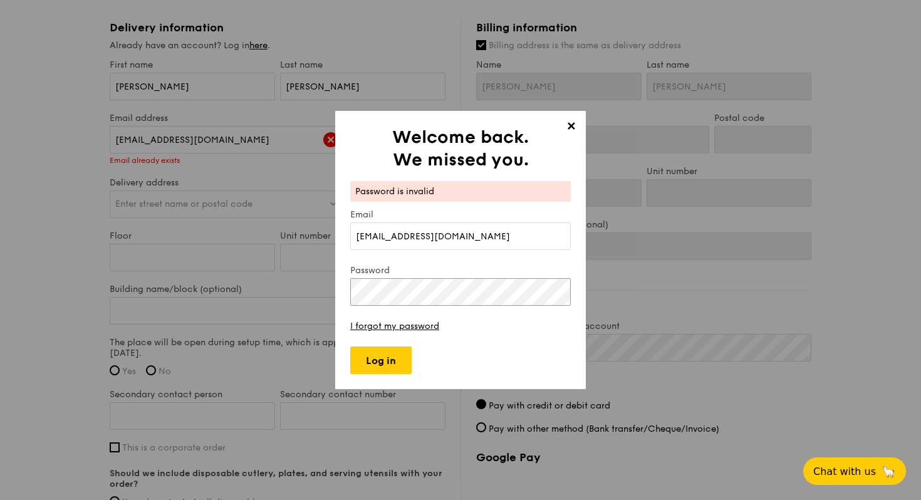 This screenshot has height=500, width=921. What do you see at coordinates (460, 214) in the screenshot?
I see `label: Email` at bounding box center [460, 214].